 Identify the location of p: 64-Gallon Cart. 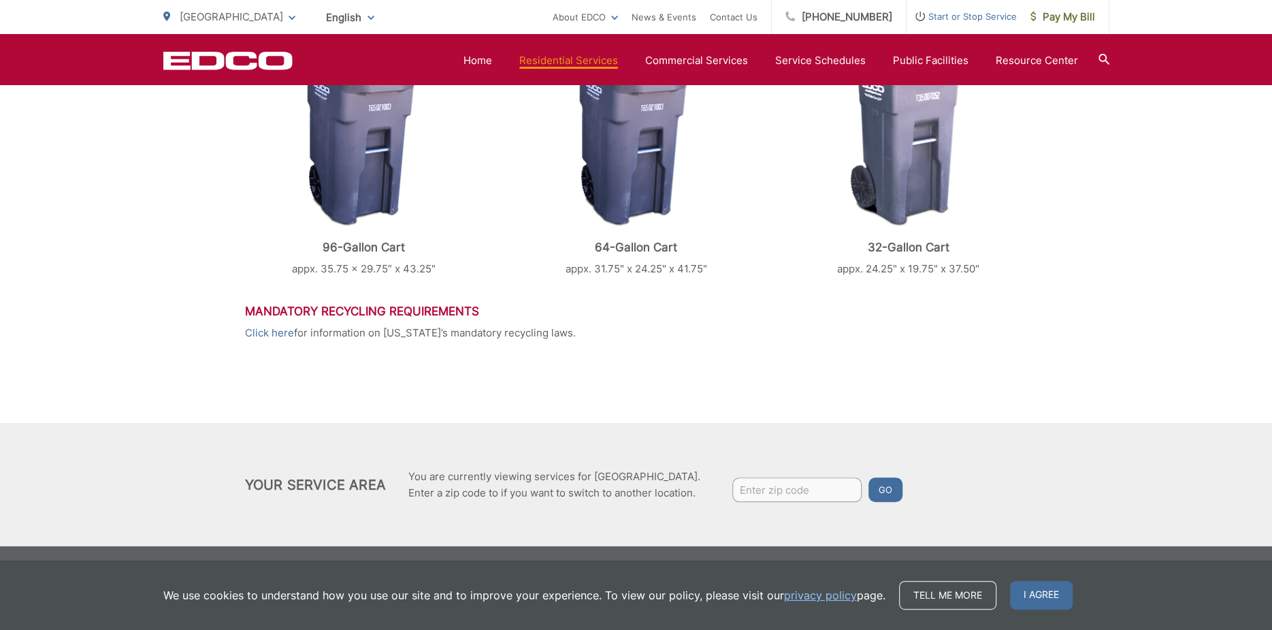
(636, 247).